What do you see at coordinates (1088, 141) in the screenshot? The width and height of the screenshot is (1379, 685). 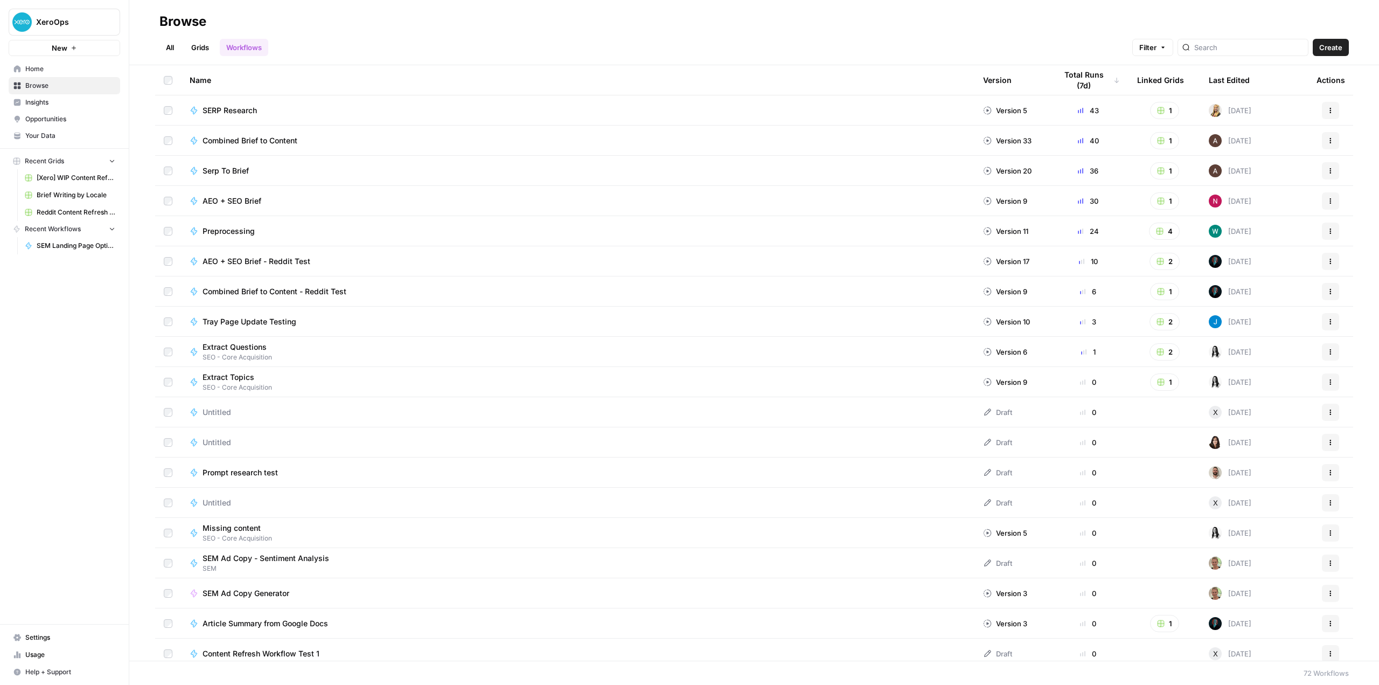 I see `div: 40` at bounding box center [1088, 141].